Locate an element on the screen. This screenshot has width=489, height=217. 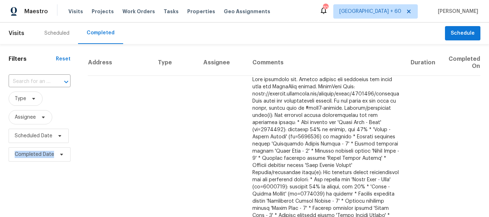
div: Reset is located at coordinates (63, 59).